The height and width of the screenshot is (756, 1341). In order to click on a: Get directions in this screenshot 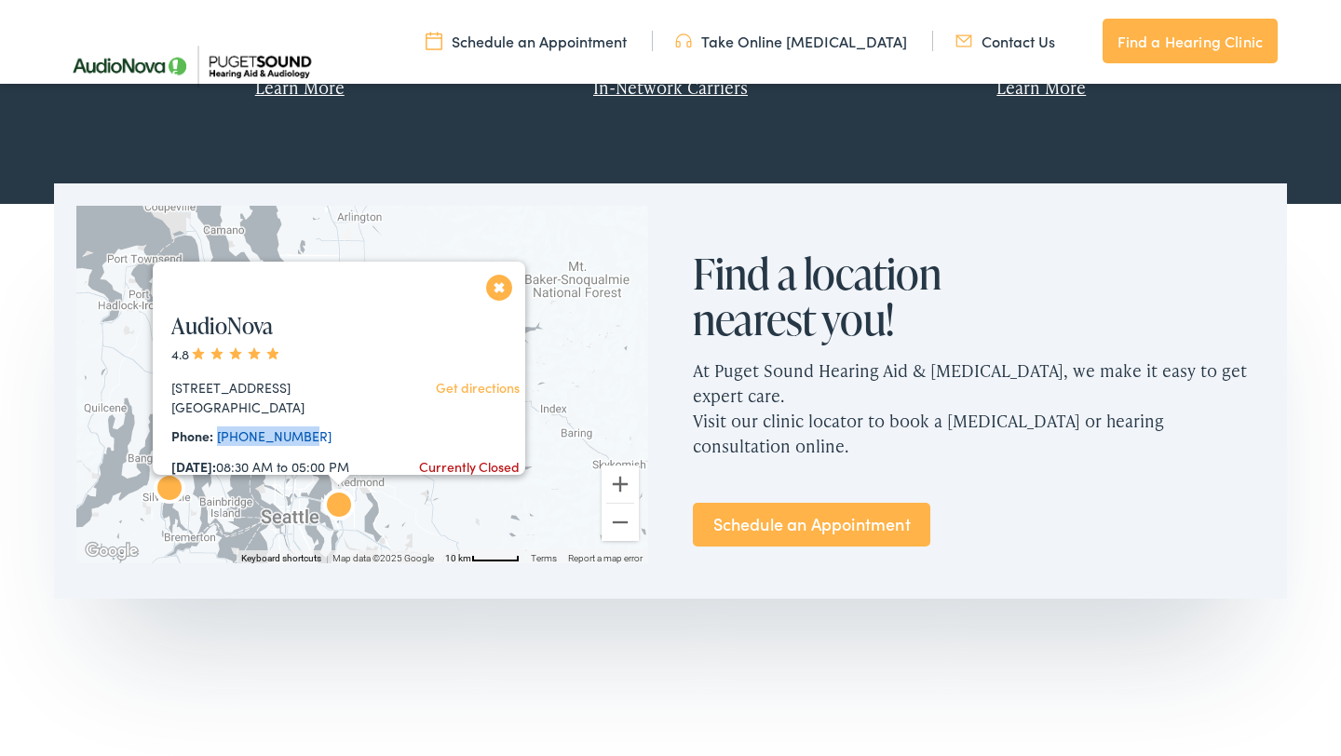, I will do `click(478, 387)`.